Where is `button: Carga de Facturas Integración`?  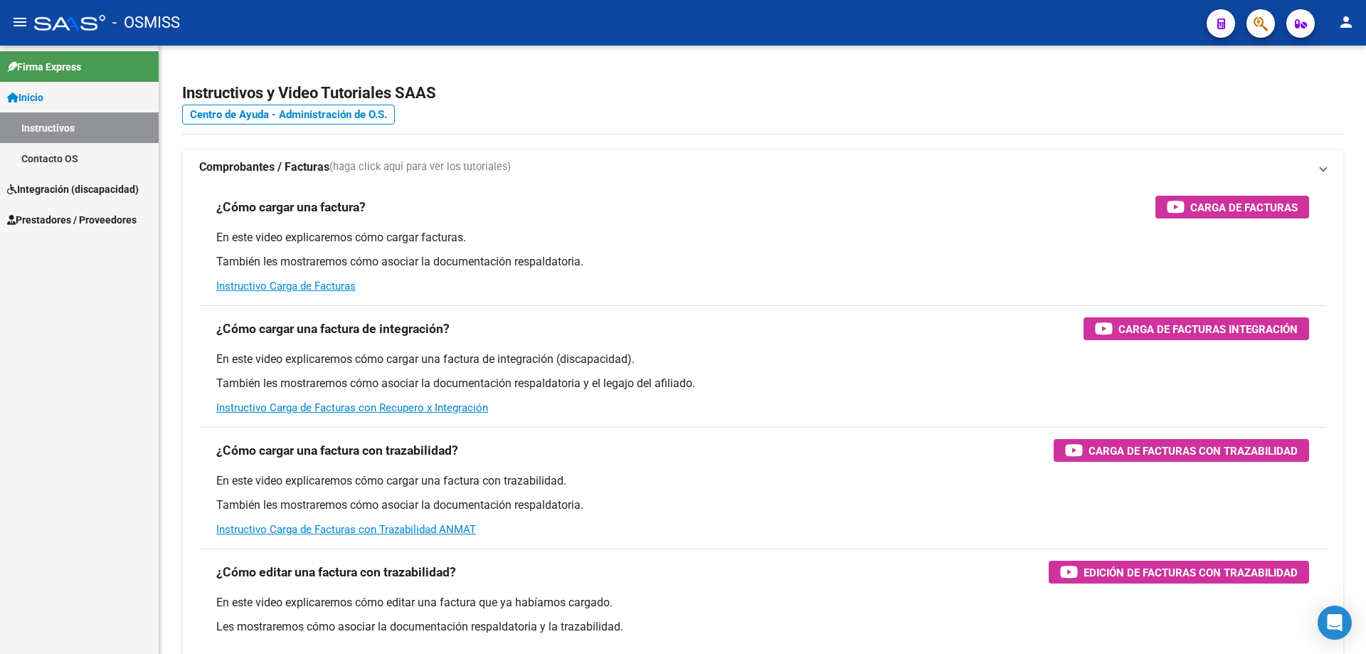
button: Carga de Facturas Integración is located at coordinates (1196, 329).